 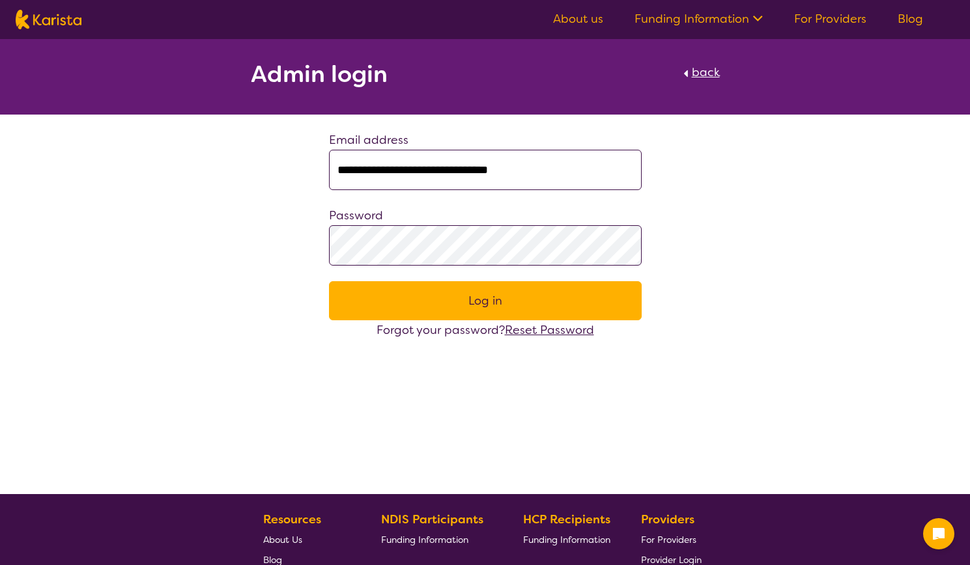 What do you see at coordinates (578, 19) in the screenshot?
I see `a: About us` at bounding box center [578, 19].